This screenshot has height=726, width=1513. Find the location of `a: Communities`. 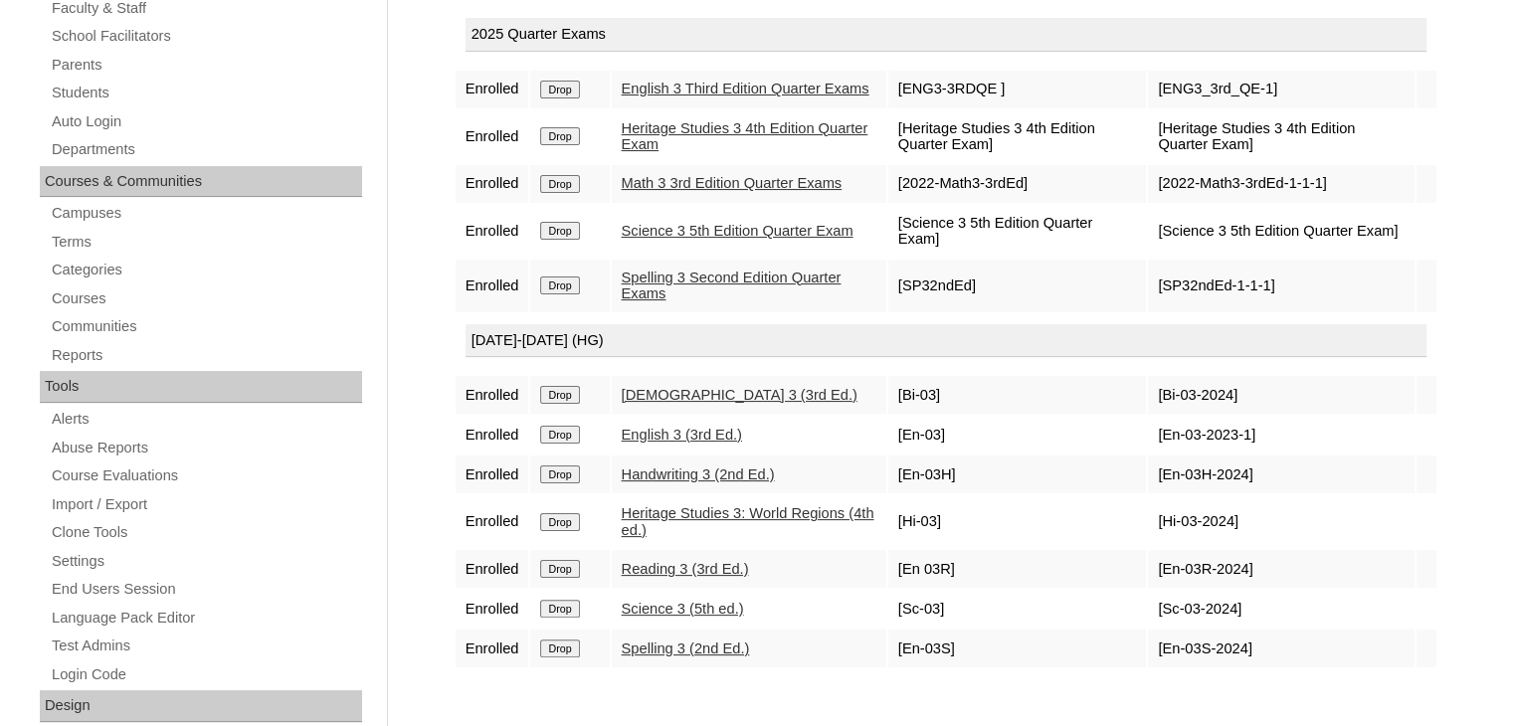

a: Communities is located at coordinates (206, 326).